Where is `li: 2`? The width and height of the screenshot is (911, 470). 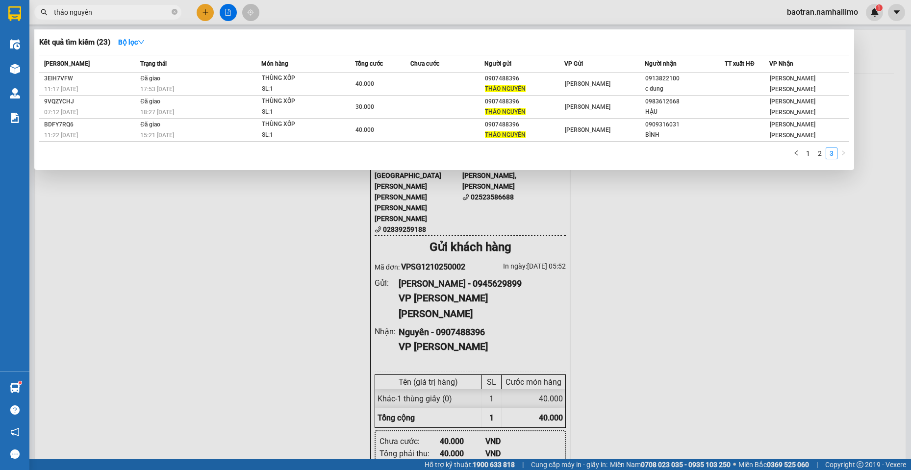
li: 2 is located at coordinates (820, 154).